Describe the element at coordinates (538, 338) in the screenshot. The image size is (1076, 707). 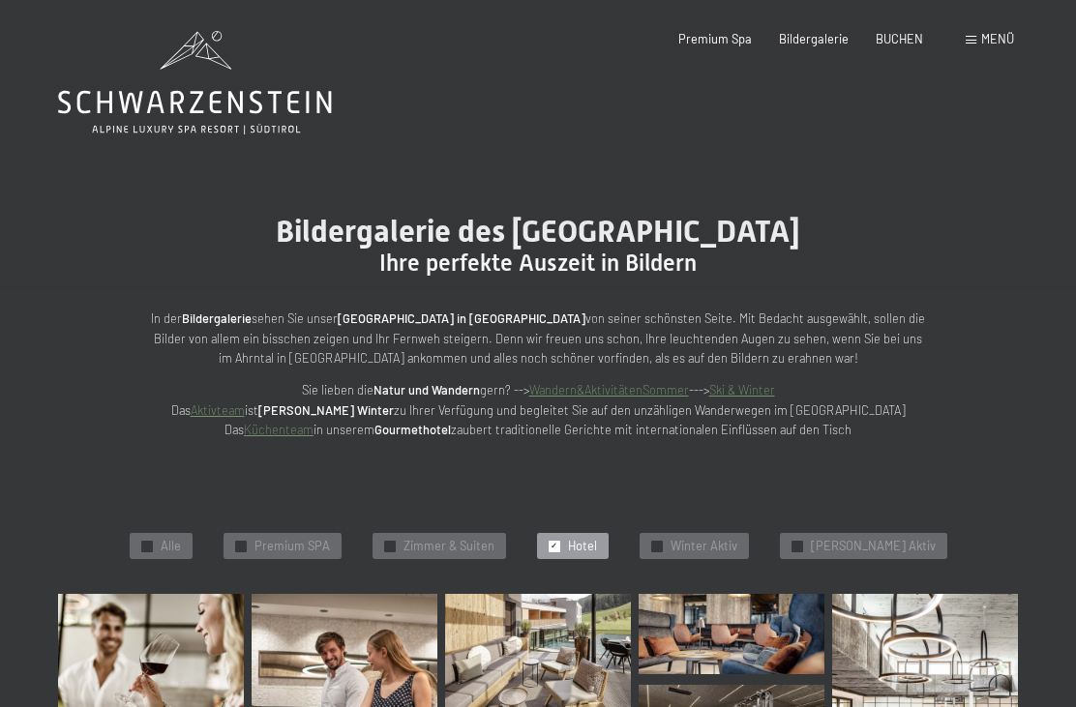
I see `p: In der sehen Sie unser von seiner schönsten Seite. Mit Bedacht ausgewählt, sollen die Bilder von ...` at that location.